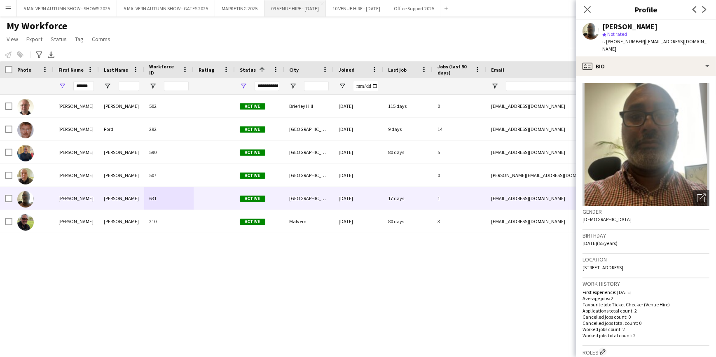 The width and height of the screenshot is (716, 357). I want to click on span: First Name, so click(71, 70).